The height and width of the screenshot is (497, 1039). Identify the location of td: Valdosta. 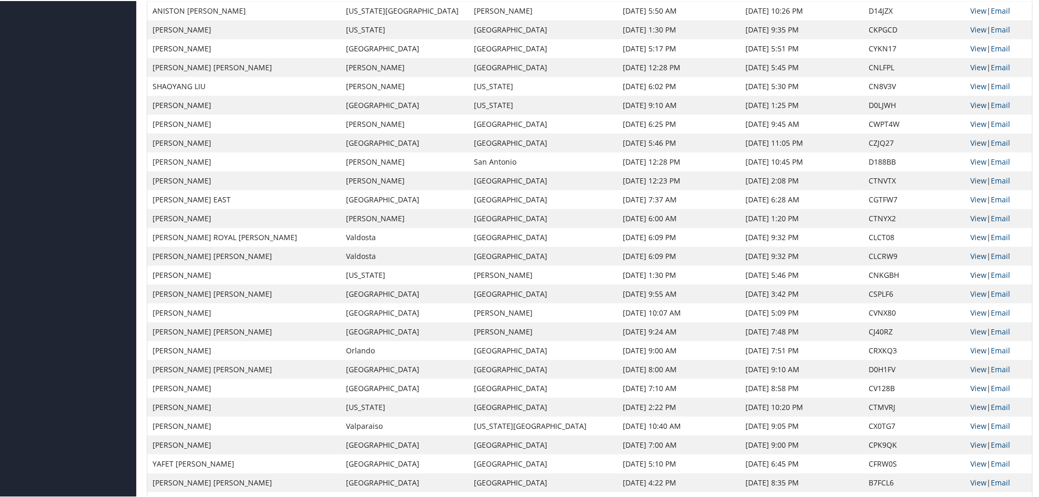
(405, 255).